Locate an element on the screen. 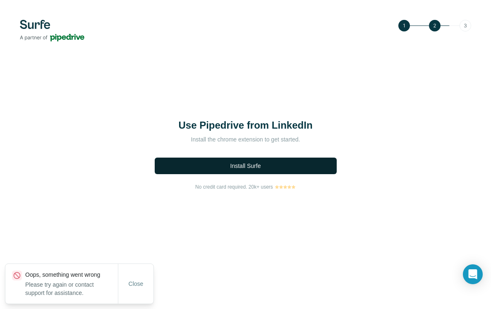 The height and width of the screenshot is (309, 491). span: Install Surfe is located at coordinates (246, 166).